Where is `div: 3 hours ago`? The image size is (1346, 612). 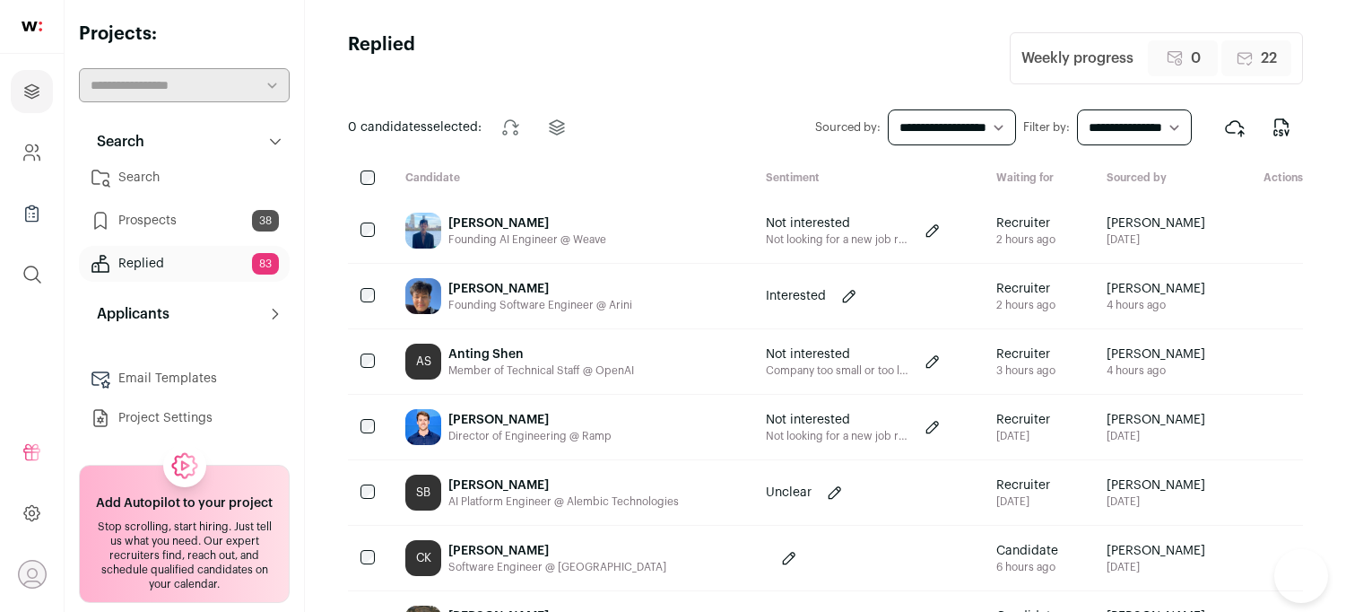 div: 3 hours ago is located at coordinates (1026, 370).